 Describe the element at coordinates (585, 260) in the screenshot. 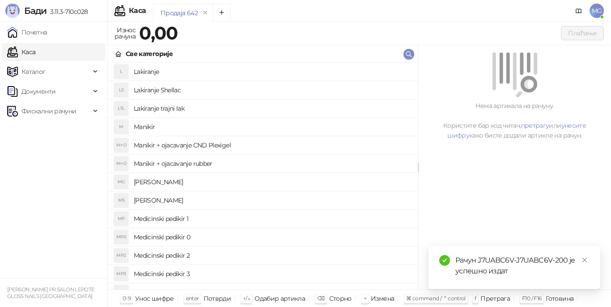

I see `span: close` at that location.